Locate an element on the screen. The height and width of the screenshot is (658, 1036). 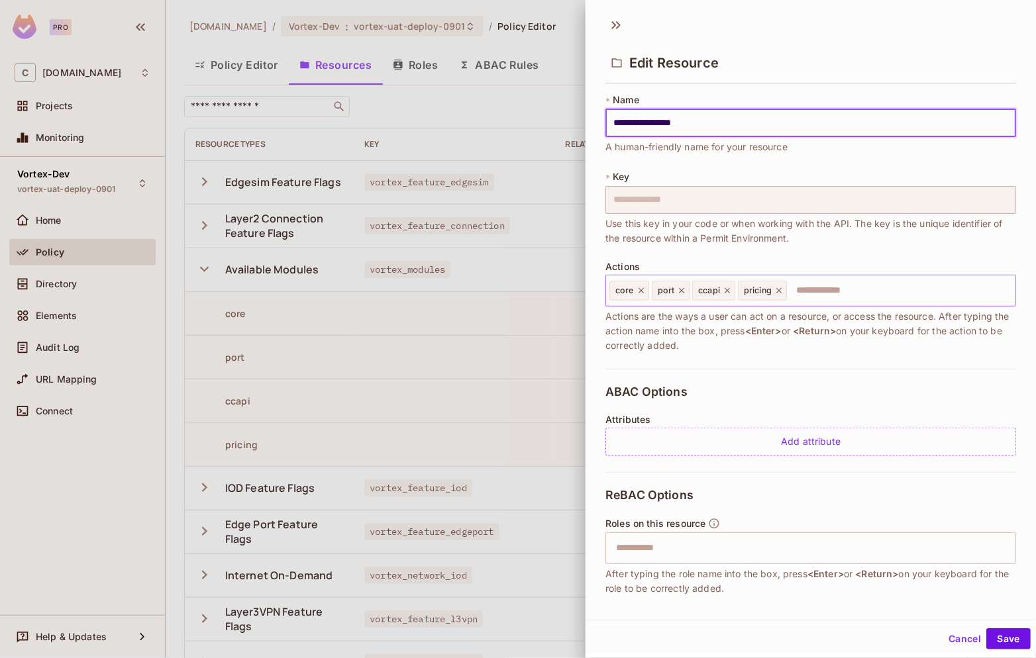
span: ccapi is located at coordinates (708, 291).